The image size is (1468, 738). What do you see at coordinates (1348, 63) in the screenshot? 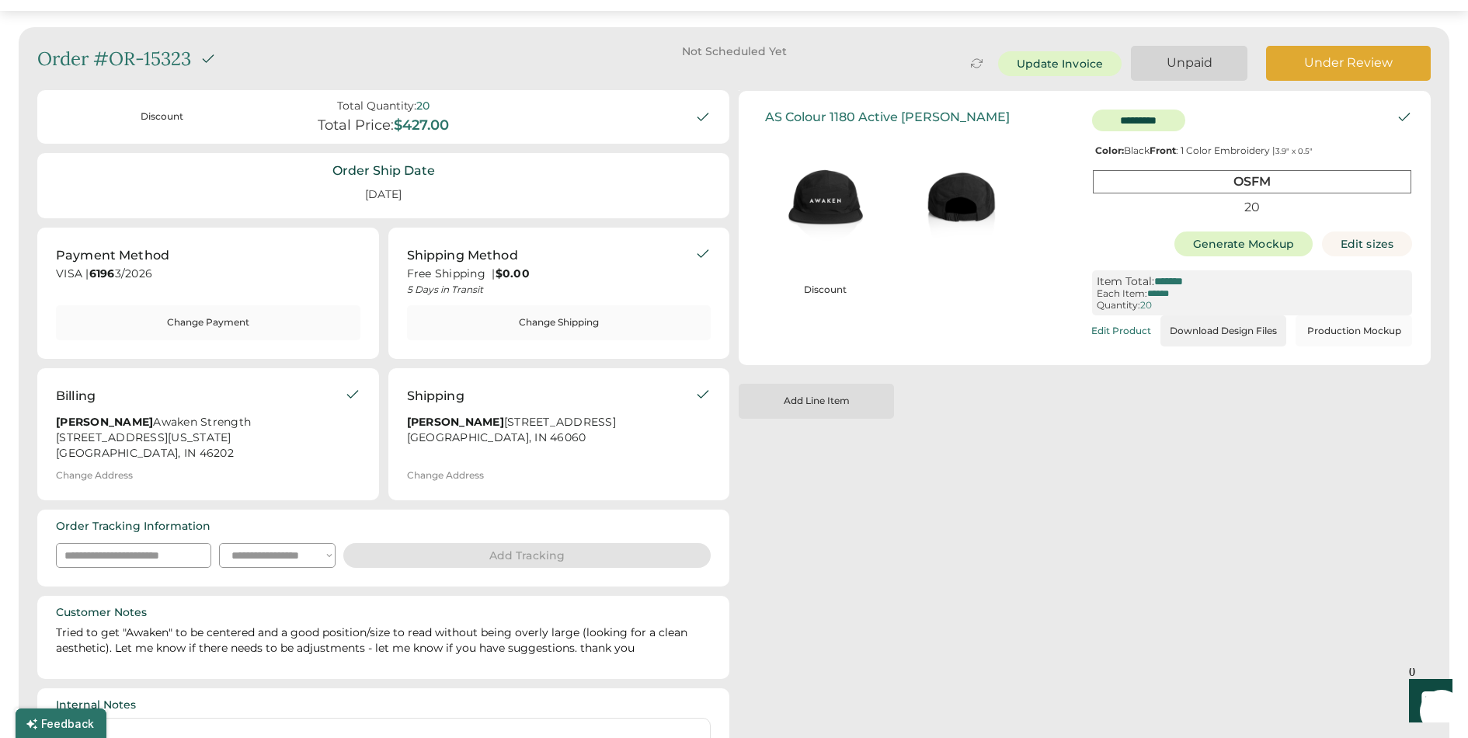
I see `div: Under Review` at bounding box center [1348, 63].